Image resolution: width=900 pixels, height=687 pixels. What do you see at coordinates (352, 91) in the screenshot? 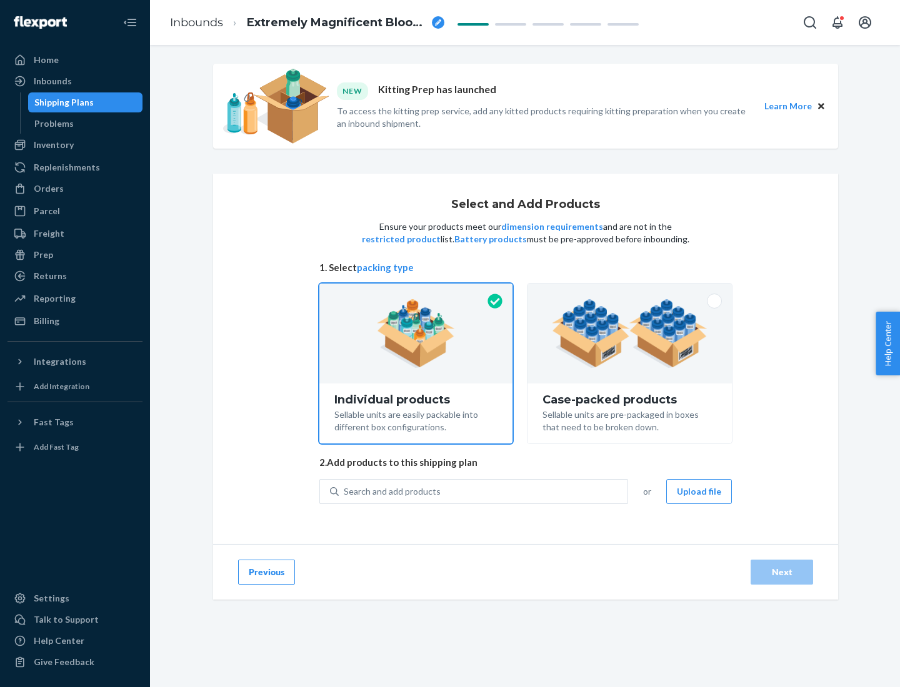
I see `div: NEW` at bounding box center [352, 91].